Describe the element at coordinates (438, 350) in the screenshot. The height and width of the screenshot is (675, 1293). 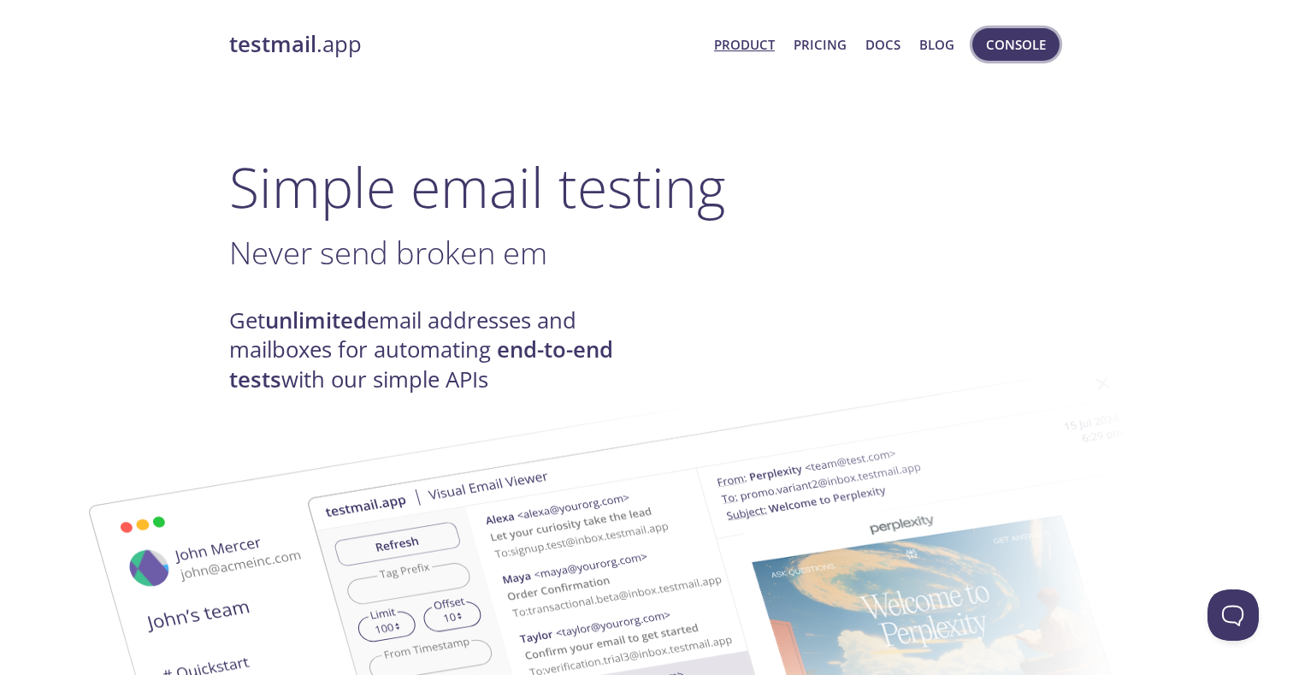
I see `h4: Get email addresses and mailboxes for automating with our simple APIs` at that location.